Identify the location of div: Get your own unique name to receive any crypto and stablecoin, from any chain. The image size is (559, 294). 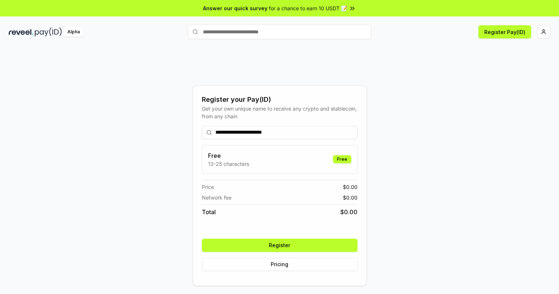
(280, 113).